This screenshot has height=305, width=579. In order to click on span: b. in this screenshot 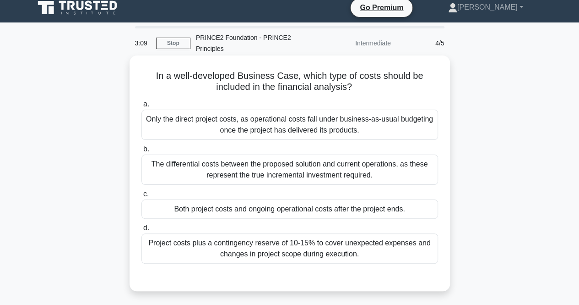, I will do `click(146, 148)`.